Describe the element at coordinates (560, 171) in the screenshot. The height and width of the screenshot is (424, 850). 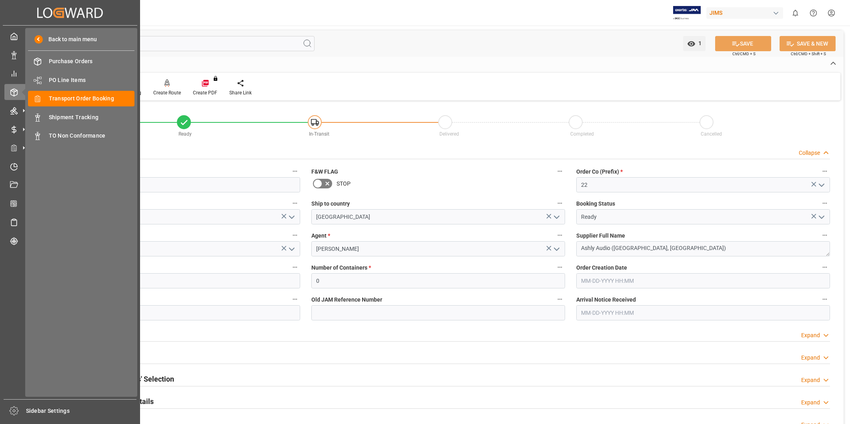
I see `button: F&W FLAG` at that location.